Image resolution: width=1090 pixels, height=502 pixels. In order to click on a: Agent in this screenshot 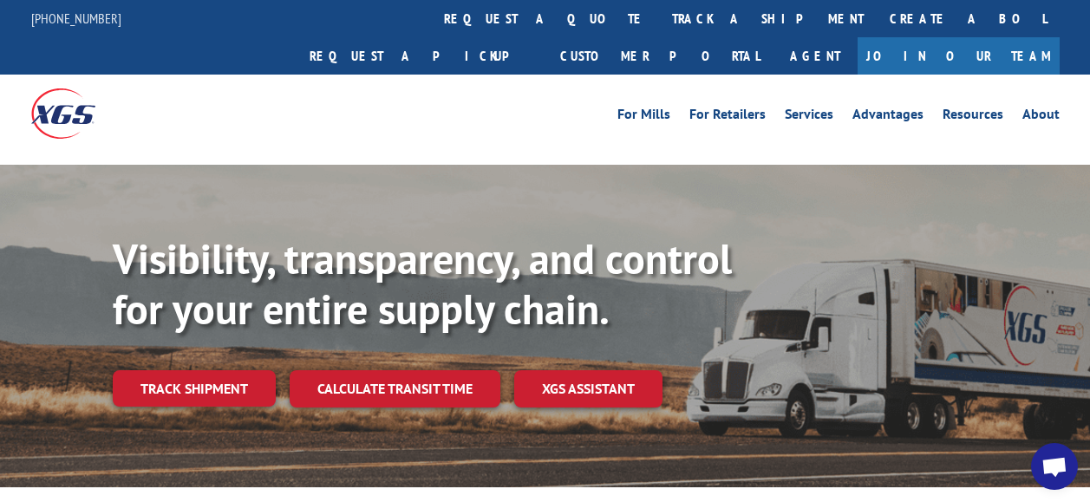, I will do `click(815, 56)`.